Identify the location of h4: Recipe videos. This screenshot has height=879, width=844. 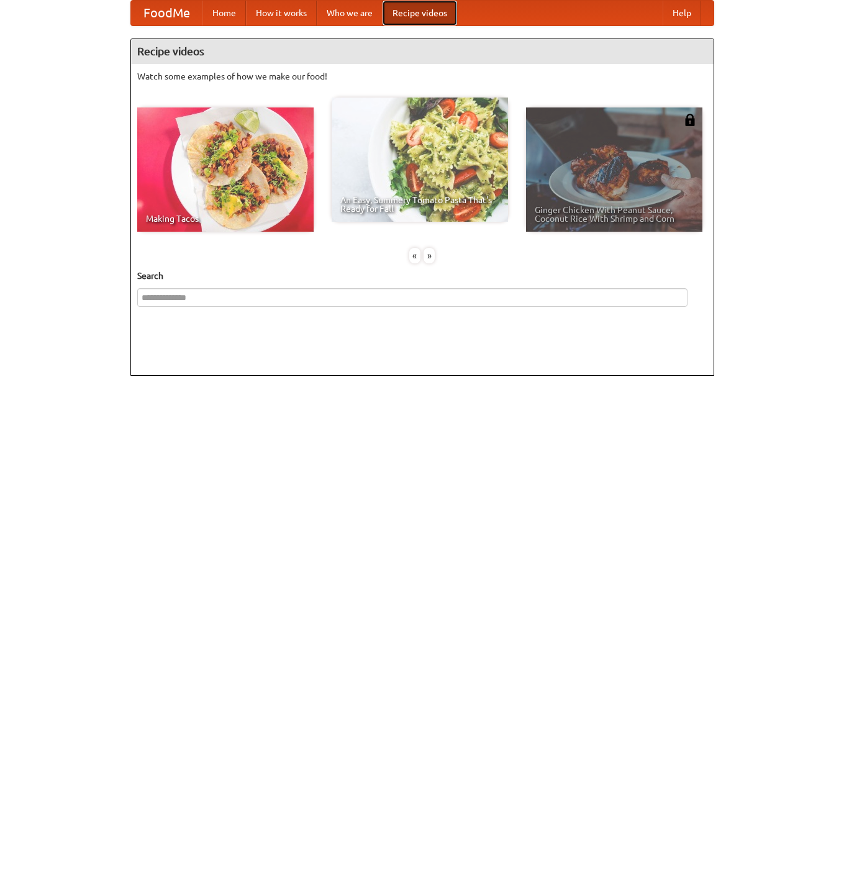
(422, 52).